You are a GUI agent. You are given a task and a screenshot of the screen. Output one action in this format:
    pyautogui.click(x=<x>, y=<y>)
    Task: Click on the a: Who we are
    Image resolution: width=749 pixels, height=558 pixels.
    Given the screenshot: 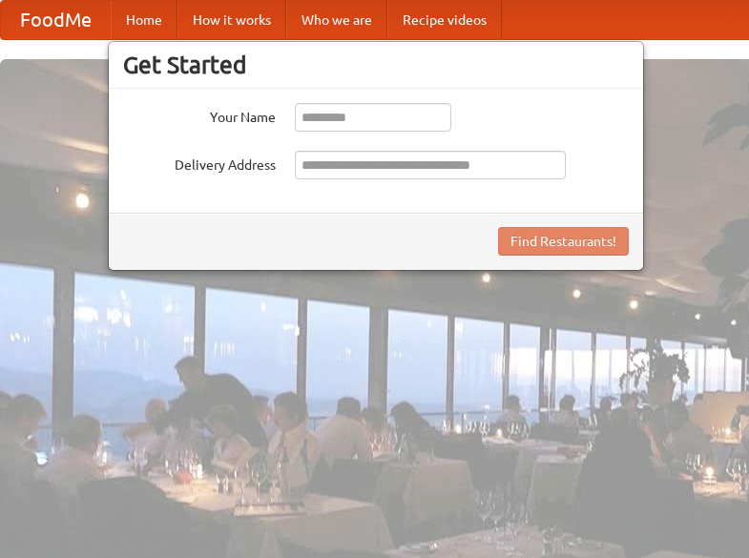 What is the action you would take?
    pyautogui.click(x=337, y=20)
    